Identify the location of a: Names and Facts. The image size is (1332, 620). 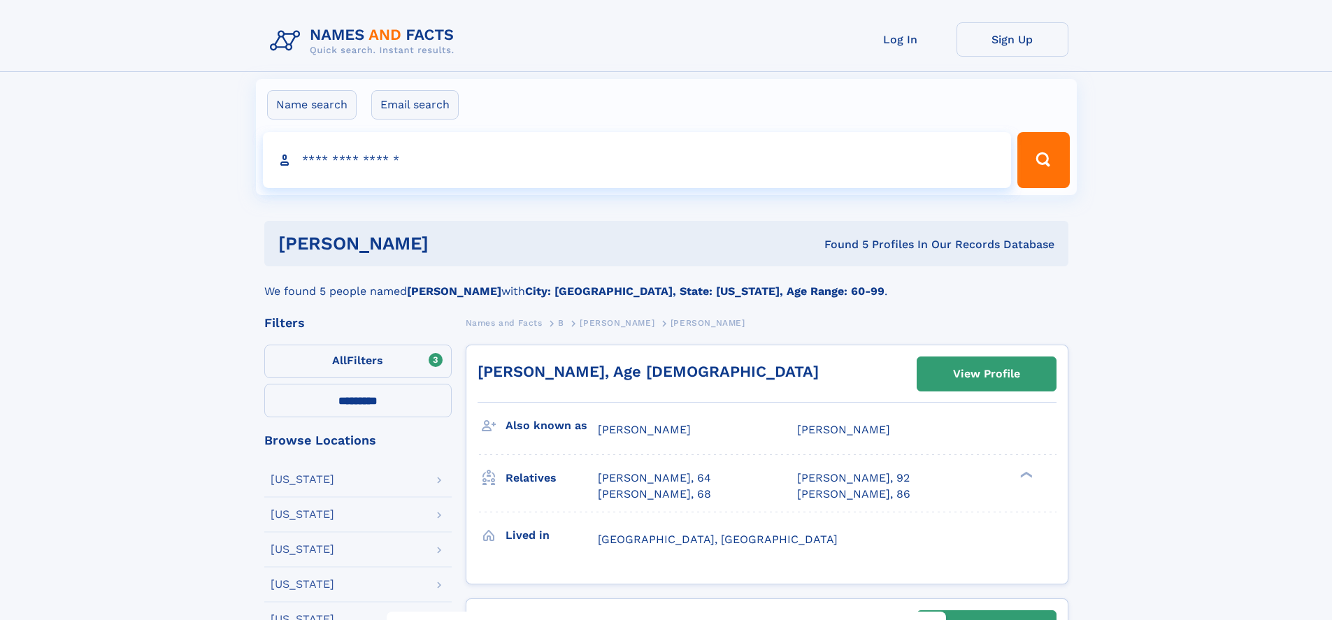
(504, 322).